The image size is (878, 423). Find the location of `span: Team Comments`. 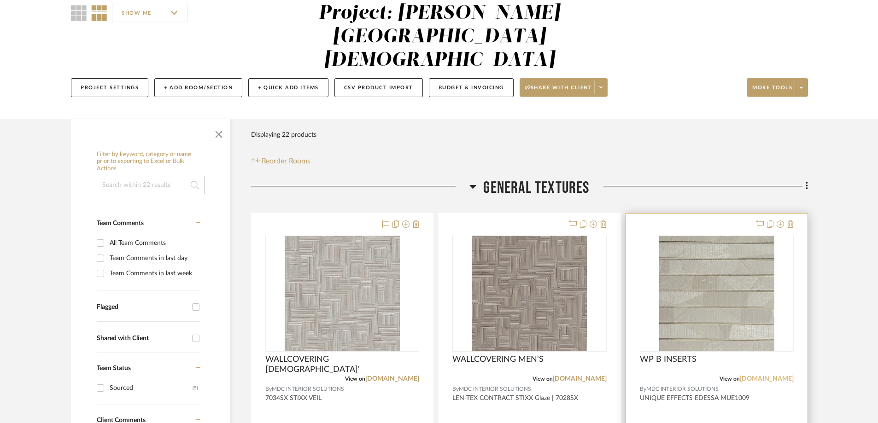

span: Team Comments is located at coordinates (120, 223).